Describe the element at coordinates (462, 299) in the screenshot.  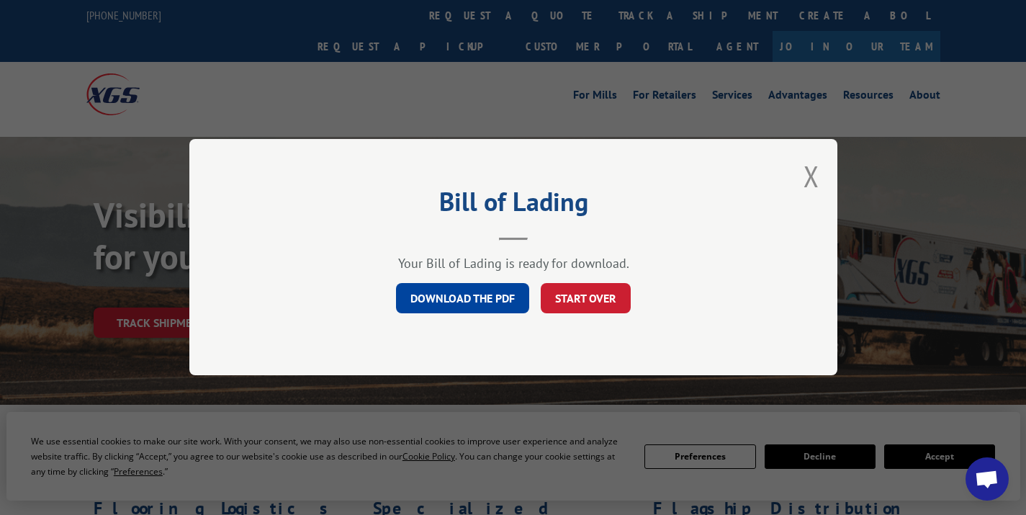
I see `a: DOWNLOAD THE PDF` at that location.